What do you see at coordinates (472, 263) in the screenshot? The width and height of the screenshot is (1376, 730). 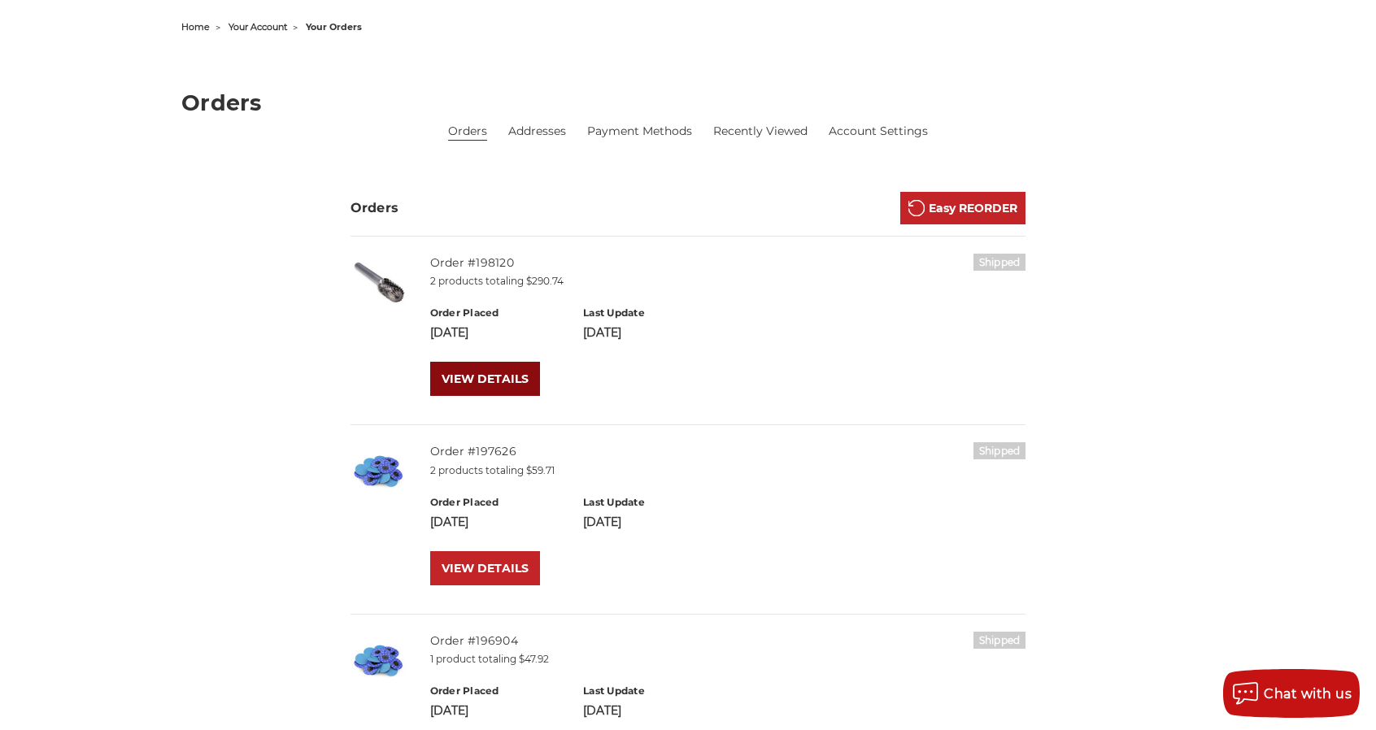 I see `a: Order #198120` at bounding box center [472, 263].